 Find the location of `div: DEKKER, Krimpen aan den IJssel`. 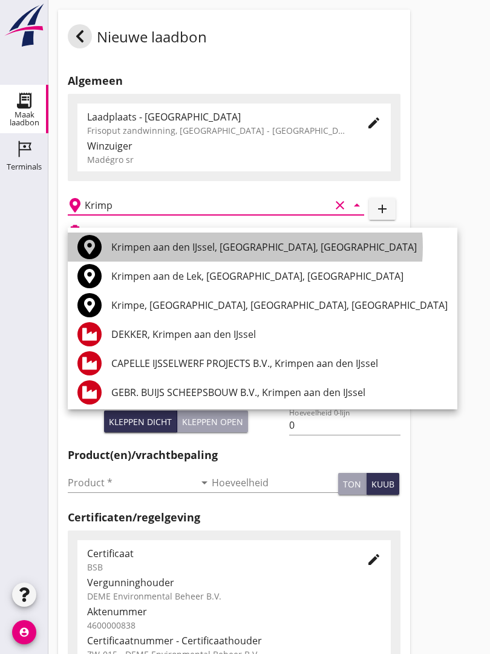

div: DEKKER, Krimpen aan den IJssel is located at coordinates (280, 334).